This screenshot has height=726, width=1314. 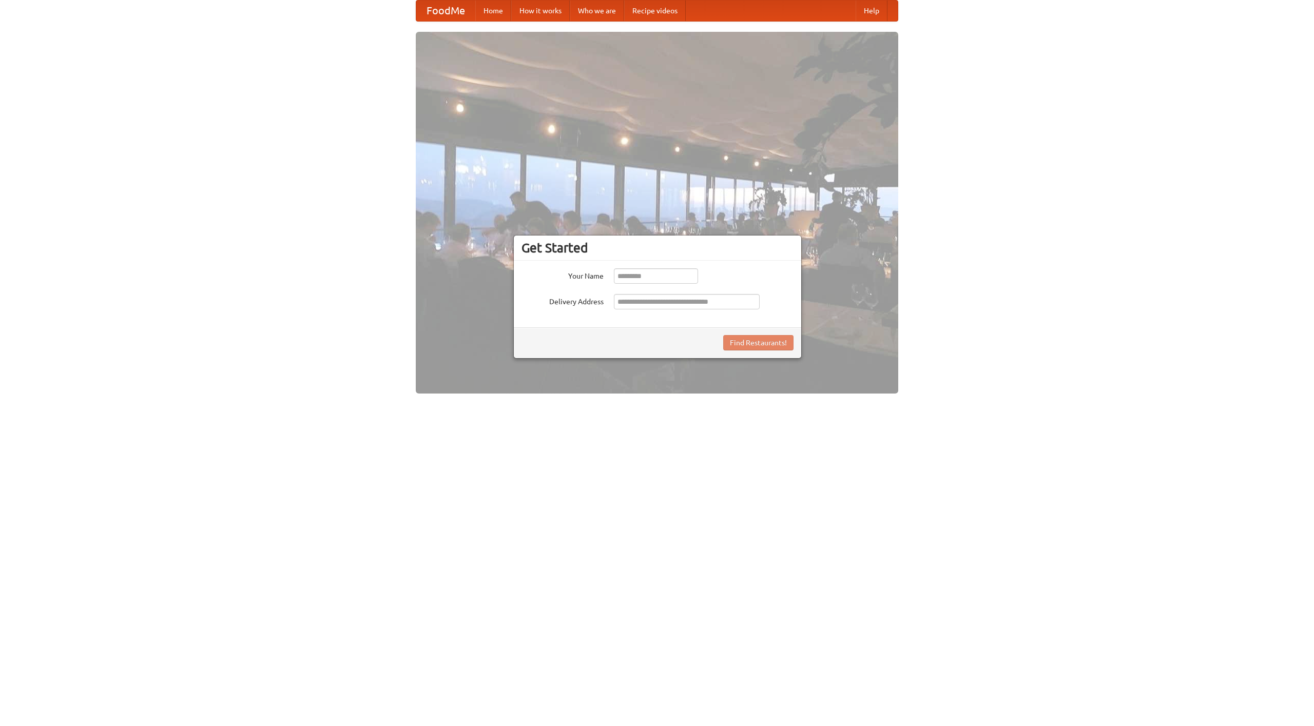 I want to click on a: Home, so click(x=493, y=11).